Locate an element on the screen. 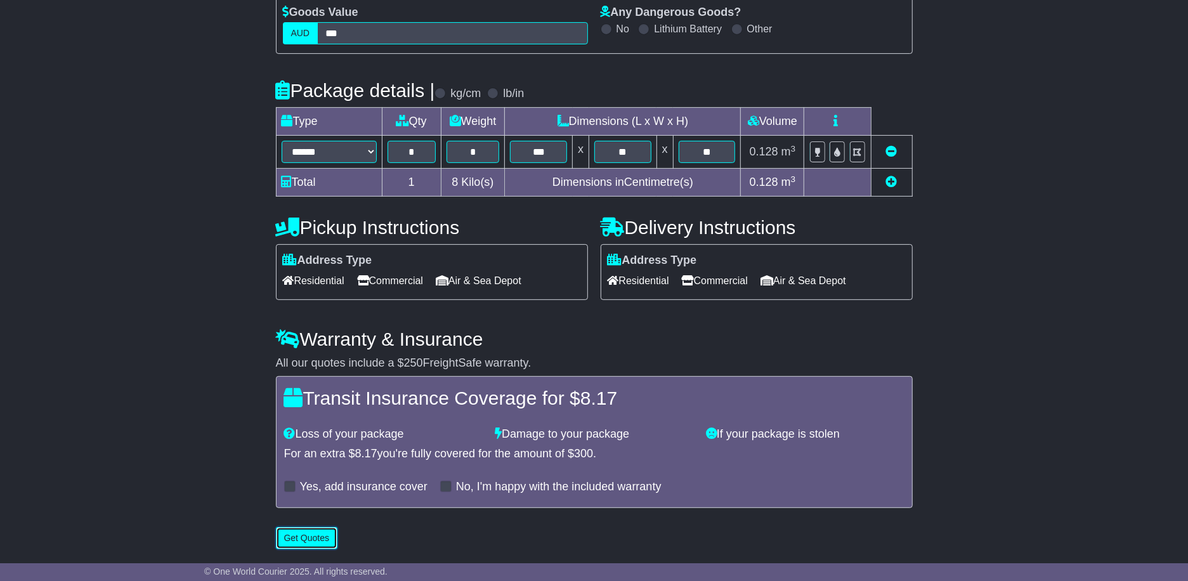  div: For an extra $ you're fully covered for the amount of $ . is located at coordinates (594, 454).